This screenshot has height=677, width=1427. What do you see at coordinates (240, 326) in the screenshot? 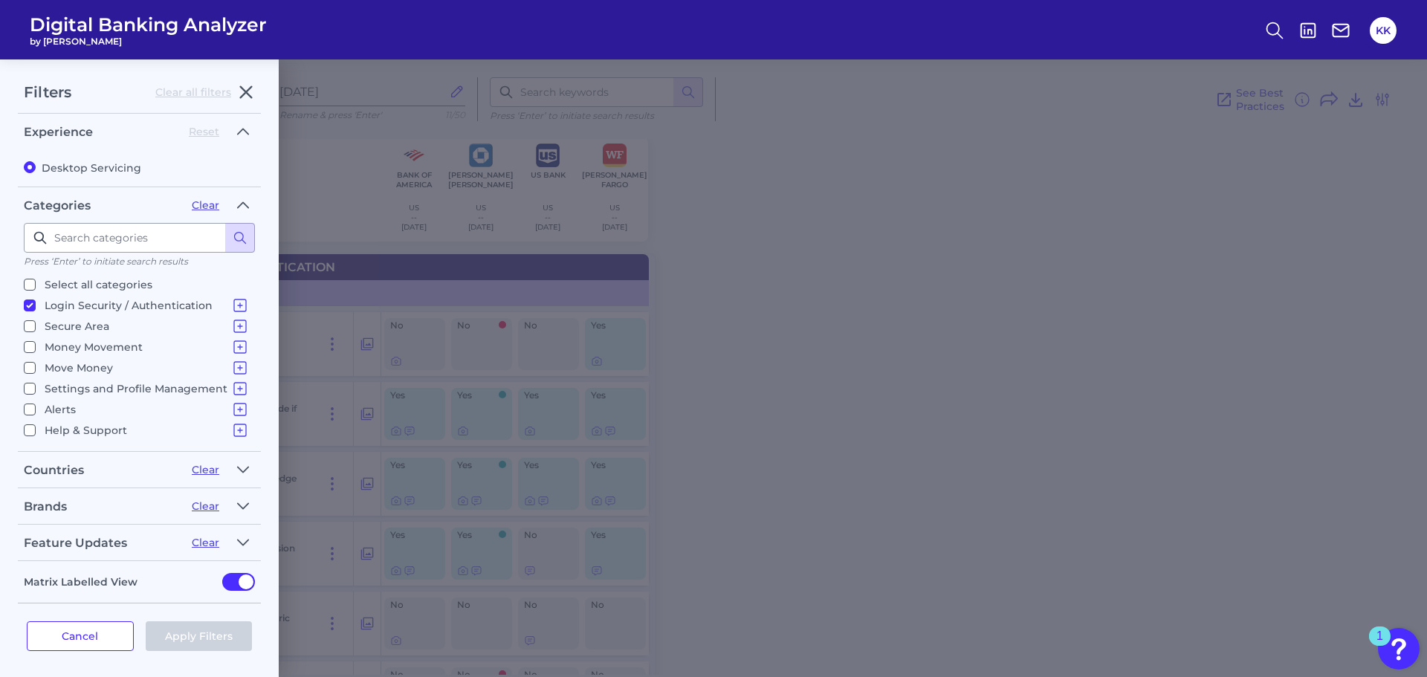
I see `button: Secure Area` at bounding box center [240, 326].